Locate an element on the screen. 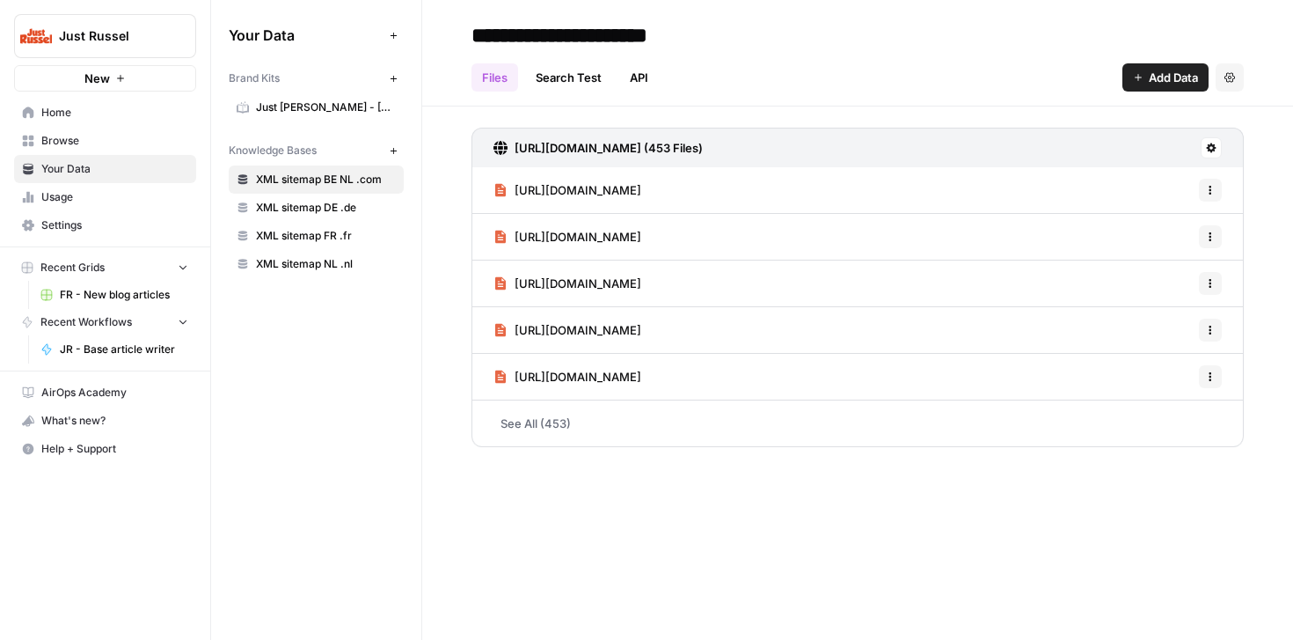 This screenshot has width=1293, height=640. a: Home is located at coordinates (105, 113).